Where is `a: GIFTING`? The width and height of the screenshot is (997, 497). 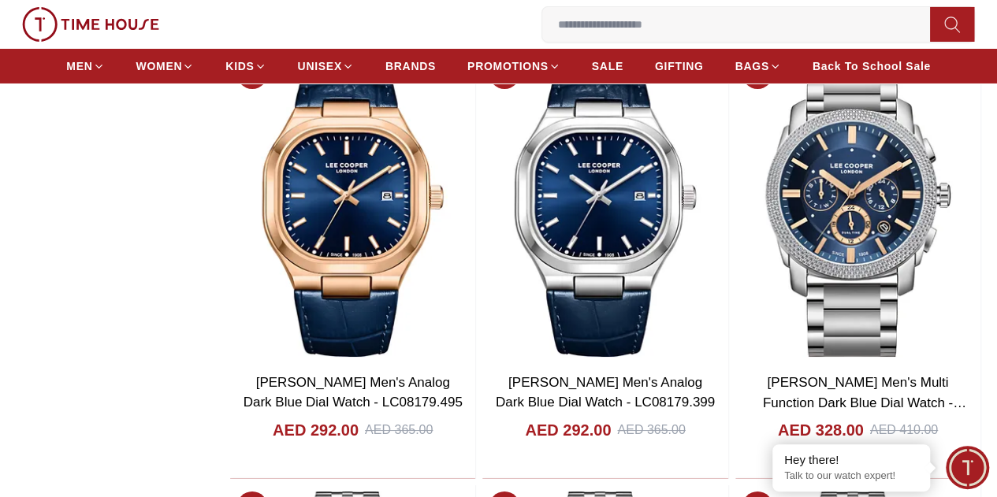 a: GIFTING is located at coordinates (679, 66).